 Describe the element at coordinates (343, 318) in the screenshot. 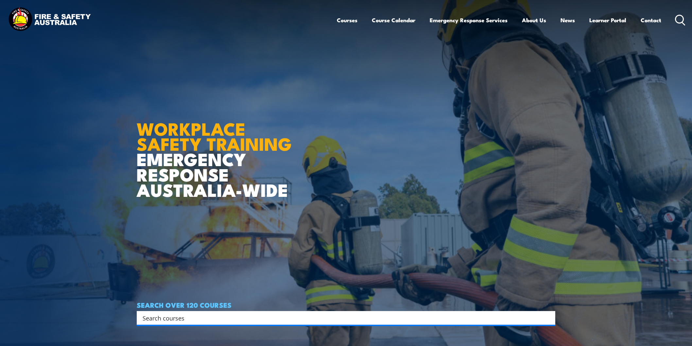

I see `form: Search form` at that location.